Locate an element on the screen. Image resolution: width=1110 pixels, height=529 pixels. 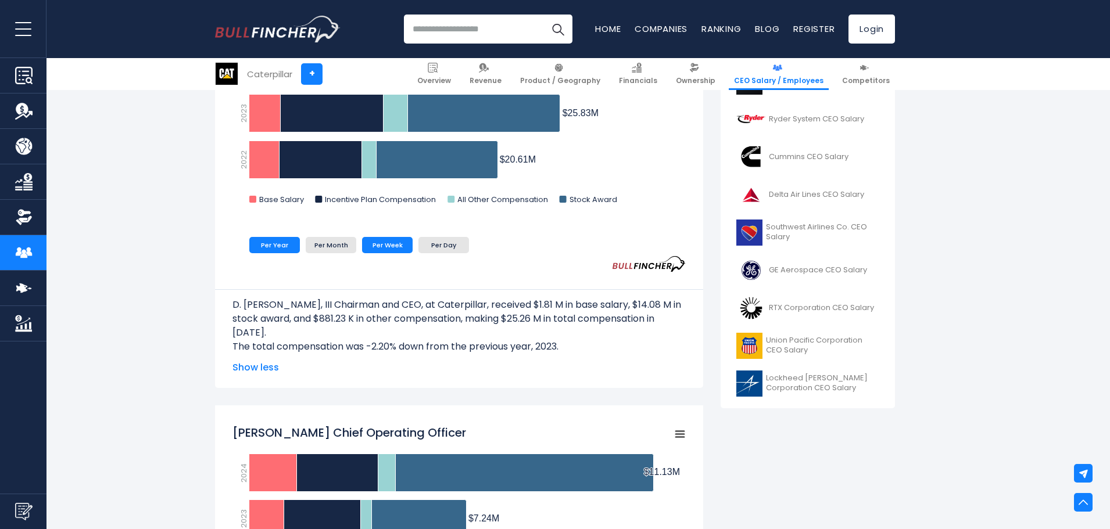
img: GE logo is located at coordinates (751, 270).